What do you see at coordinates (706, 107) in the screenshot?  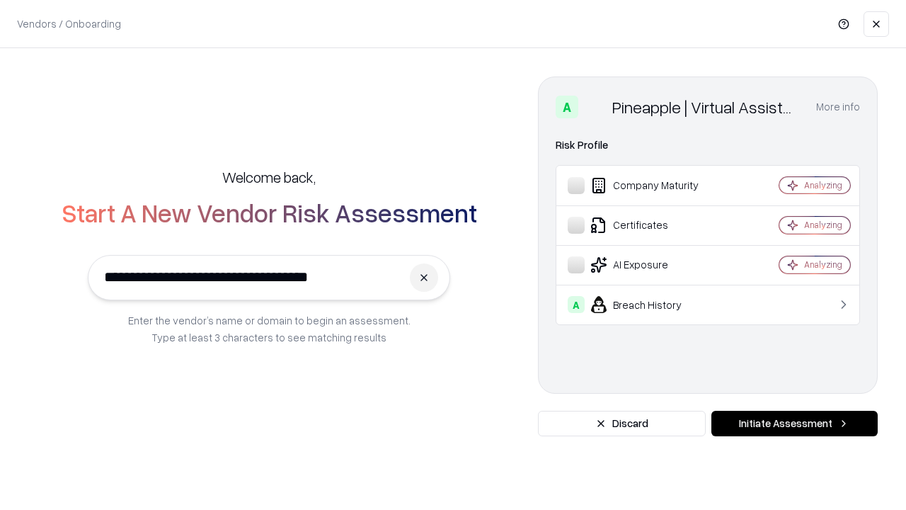 I see `div: Pineapple | Virtual Assistant Agency` at bounding box center [706, 107].